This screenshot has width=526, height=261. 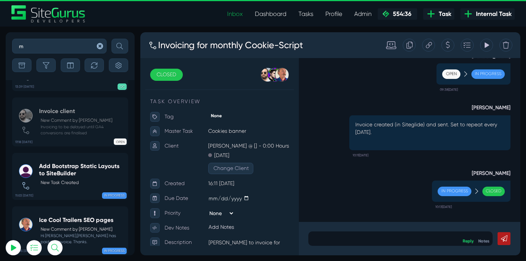 I want to click on span: QC, so click(x=122, y=86).